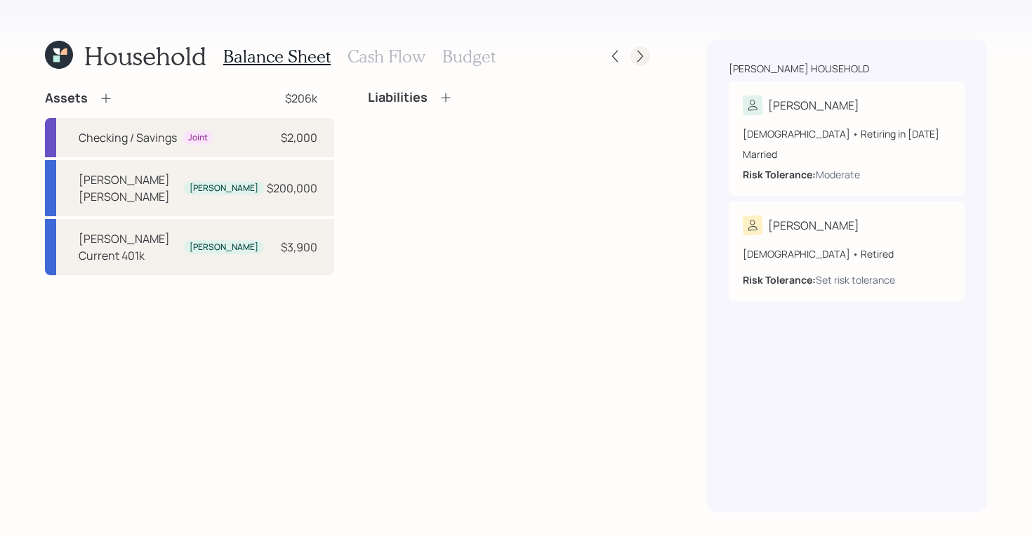  What do you see at coordinates (145, 55) in the screenshot?
I see `h1: Household` at bounding box center [145, 55].